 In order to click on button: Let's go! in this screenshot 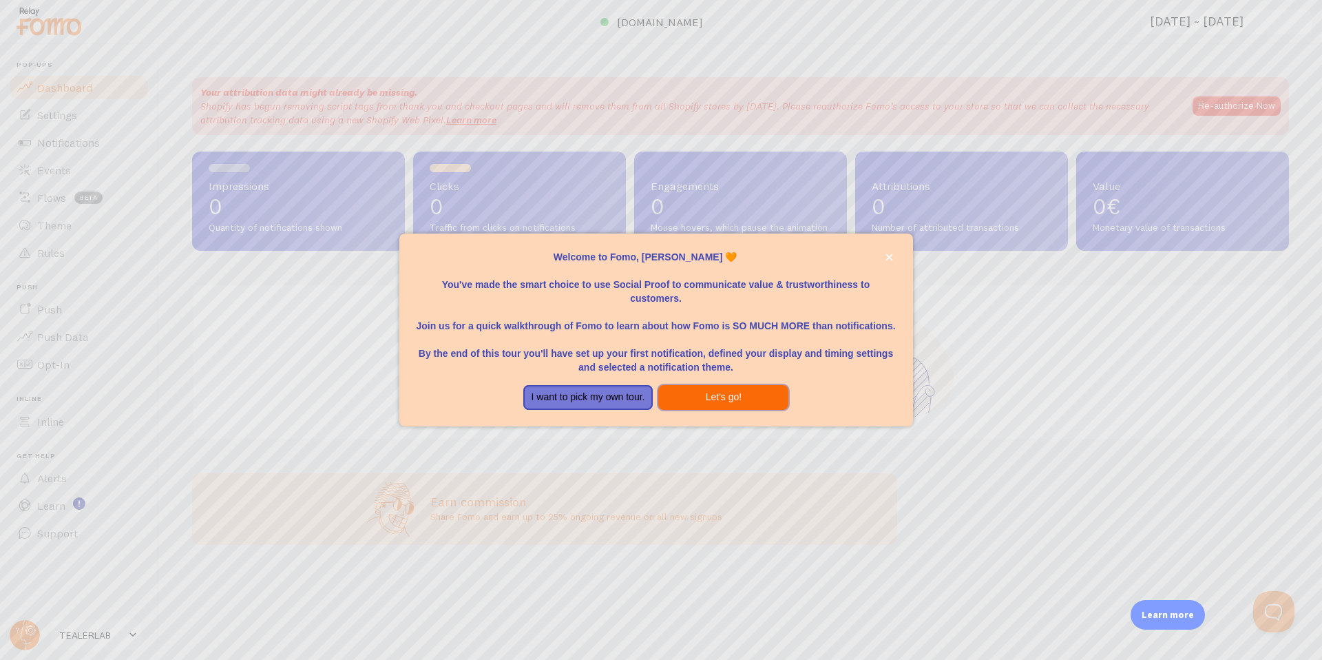, I will do `click(723, 397)`.